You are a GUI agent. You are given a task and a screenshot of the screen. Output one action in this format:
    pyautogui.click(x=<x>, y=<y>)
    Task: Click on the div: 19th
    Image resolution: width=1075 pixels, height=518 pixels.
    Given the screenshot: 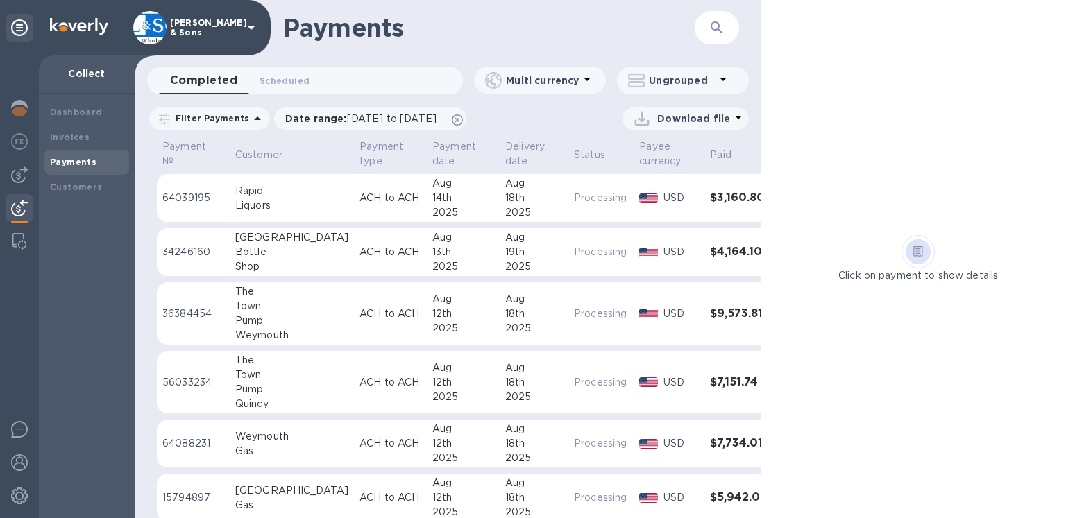 What is the action you would take?
    pyautogui.click(x=534, y=252)
    